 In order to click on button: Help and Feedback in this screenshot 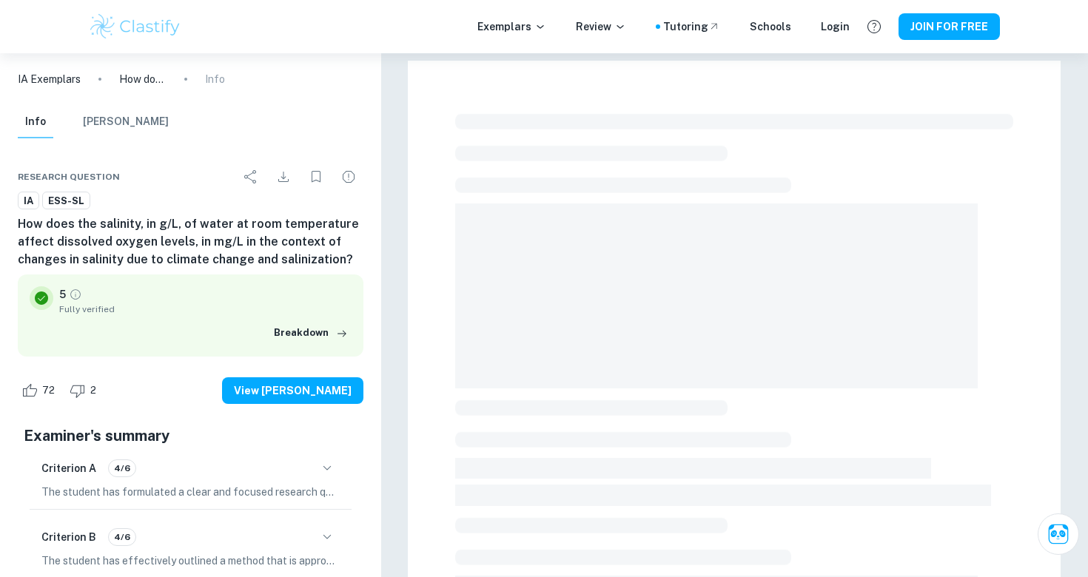, I will do `click(874, 27)`.